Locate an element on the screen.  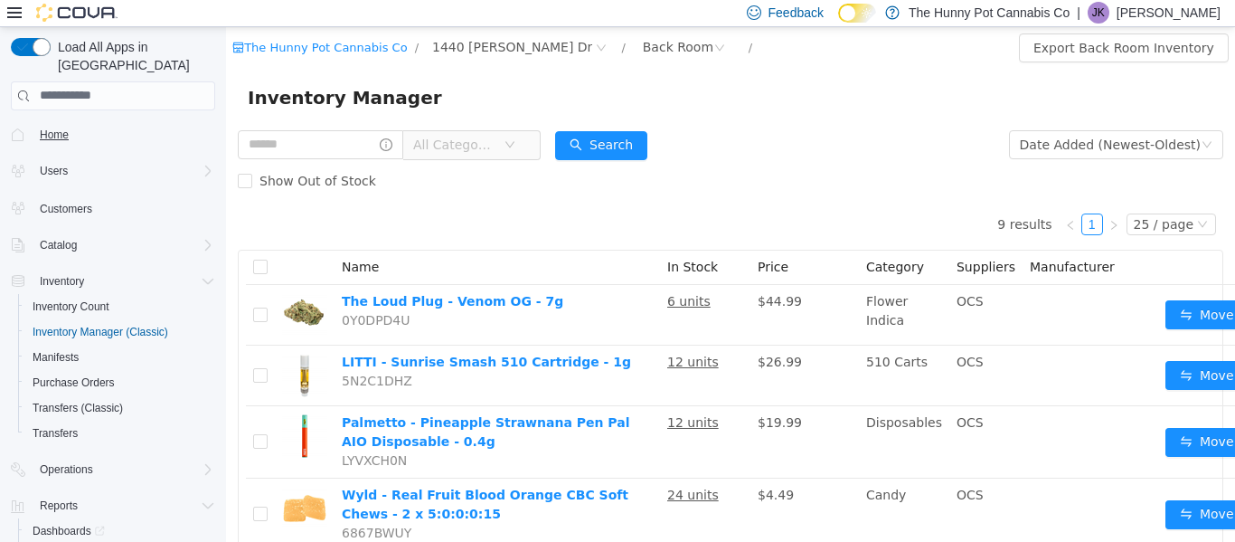
button: icon: searchSearch is located at coordinates (375, 118).